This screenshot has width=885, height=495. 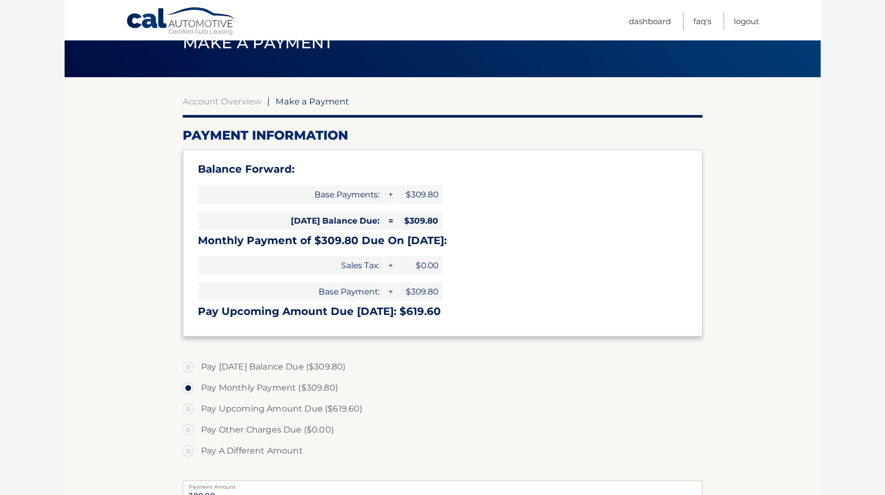 I want to click on label: Pay Other Charges Due ($0.00), so click(x=442, y=430).